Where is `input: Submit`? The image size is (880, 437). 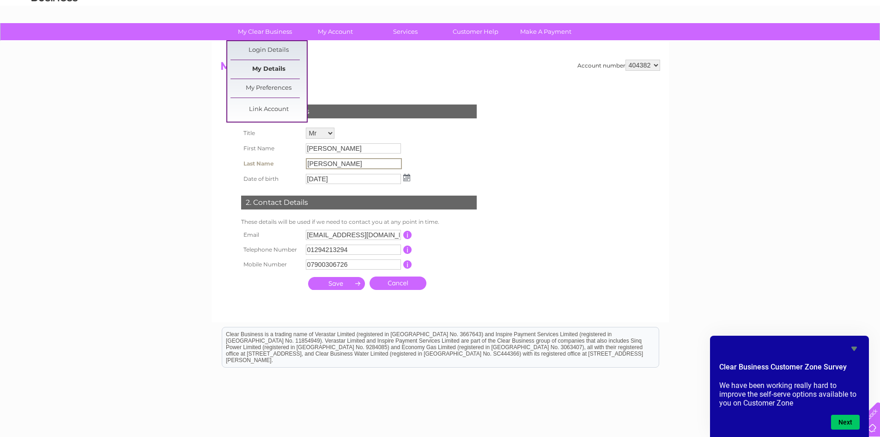 input: Submit is located at coordinates (336, 283).